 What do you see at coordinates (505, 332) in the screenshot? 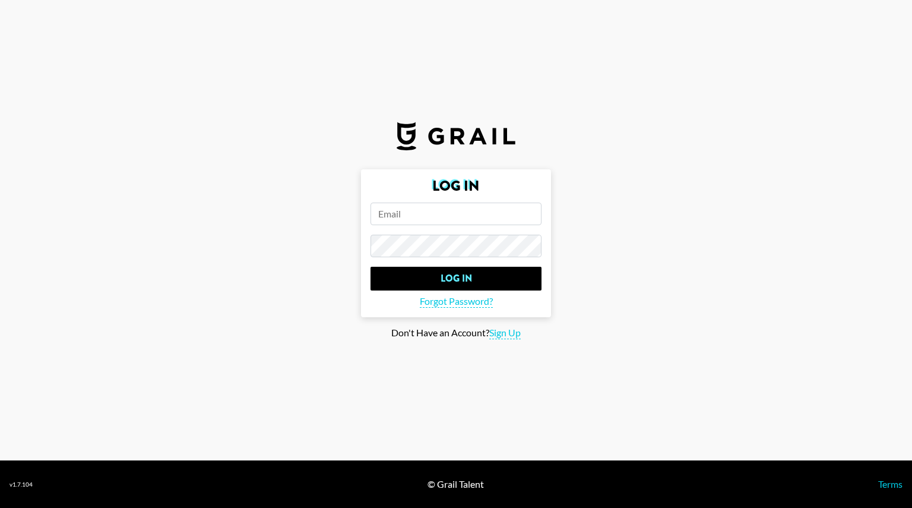
I see `span: Sign Up` at bounding box center [505, 332].